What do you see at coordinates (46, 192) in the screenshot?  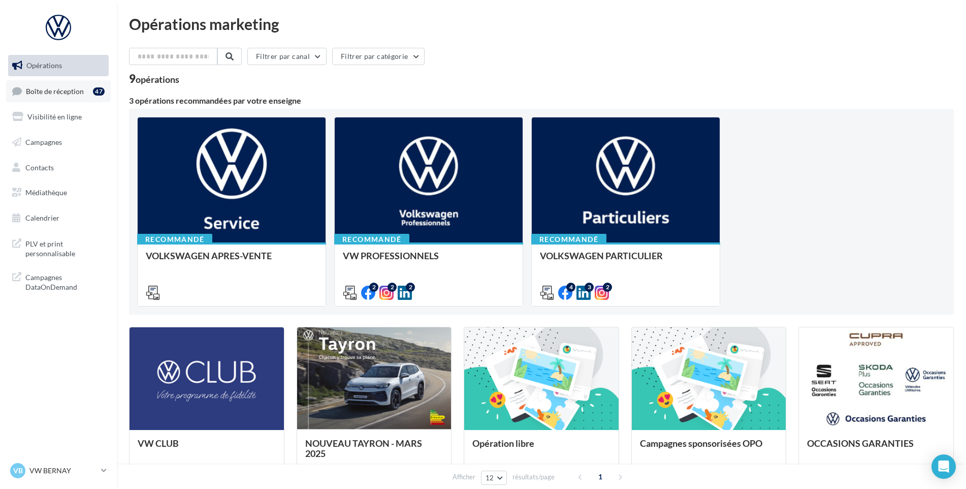 I see `span: Médiathèque` at bounding box center [46, 192].